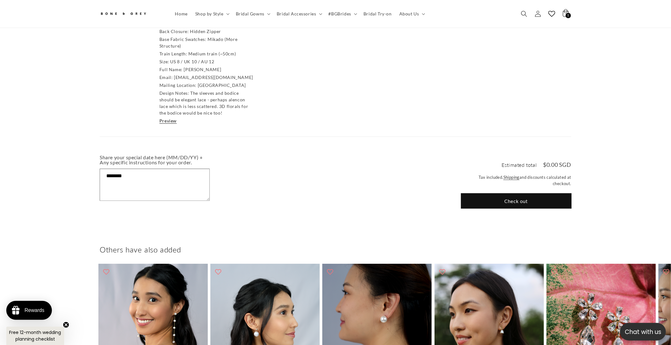 This screenshot has height=345, width=671. What do you see at coordinates (212, 14) in the screenshot?
I see `summary: Shop by Style` at bounding box center [212, 14].